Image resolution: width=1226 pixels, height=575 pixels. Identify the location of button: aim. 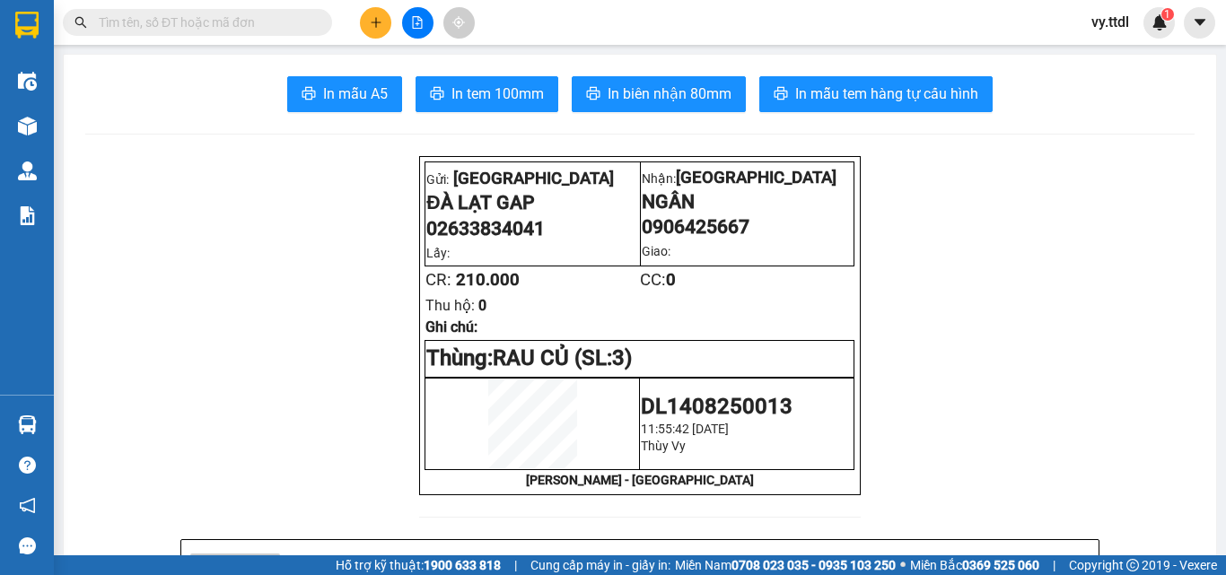
(459, 22).